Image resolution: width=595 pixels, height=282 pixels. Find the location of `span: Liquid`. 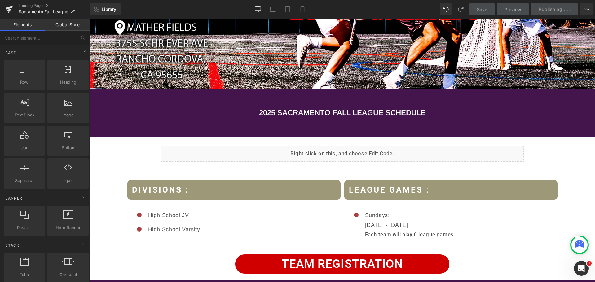

span: Liquid is located at coordinates (68, 181).